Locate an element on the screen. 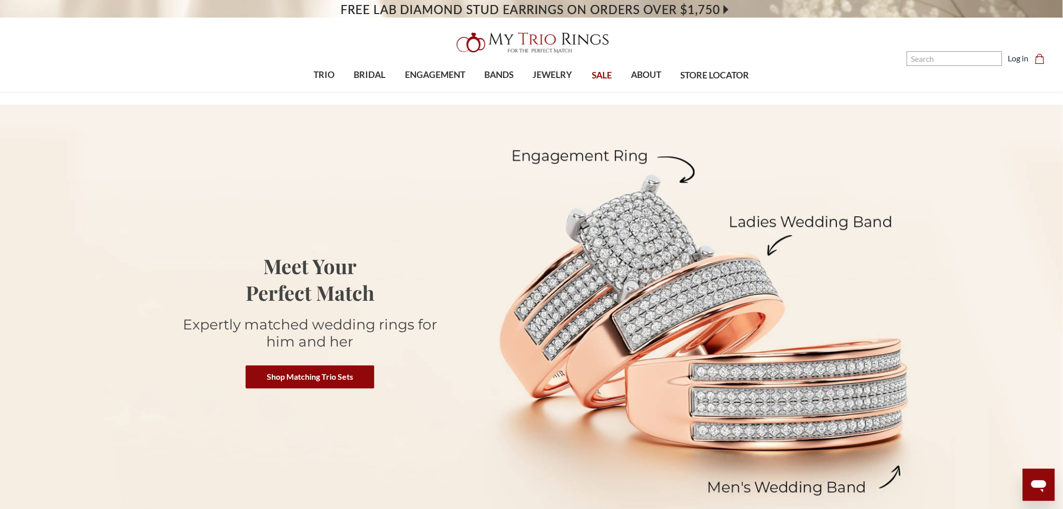 Image resolution: width=1063 pixels, height=509 pixels. a: BRIDAL is located at coordinates (369, 75).